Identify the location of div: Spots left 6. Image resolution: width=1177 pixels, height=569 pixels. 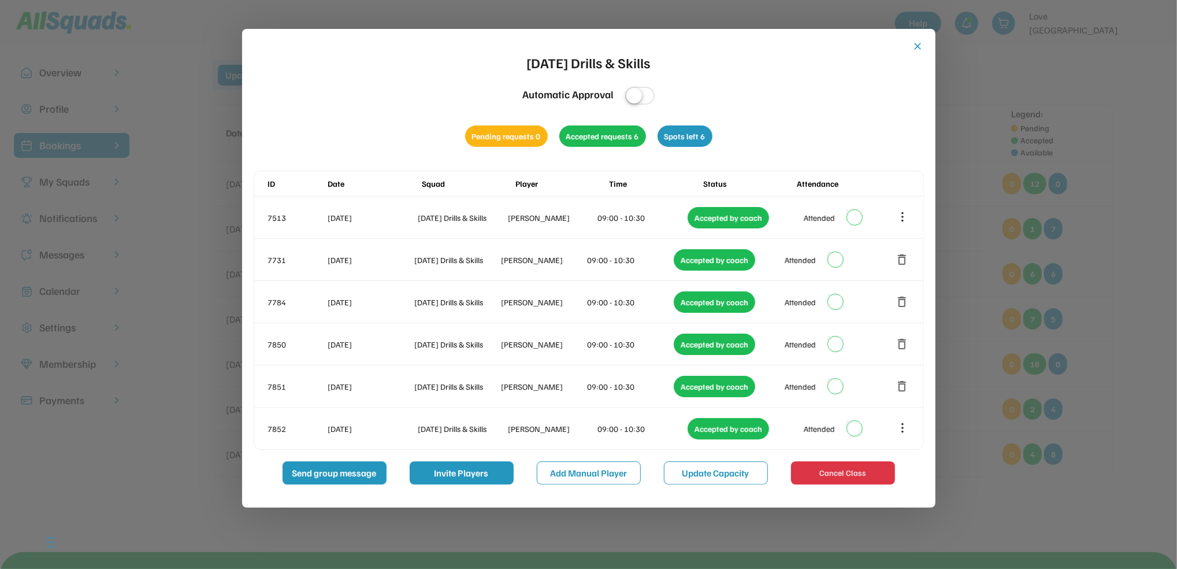
(685, 136).